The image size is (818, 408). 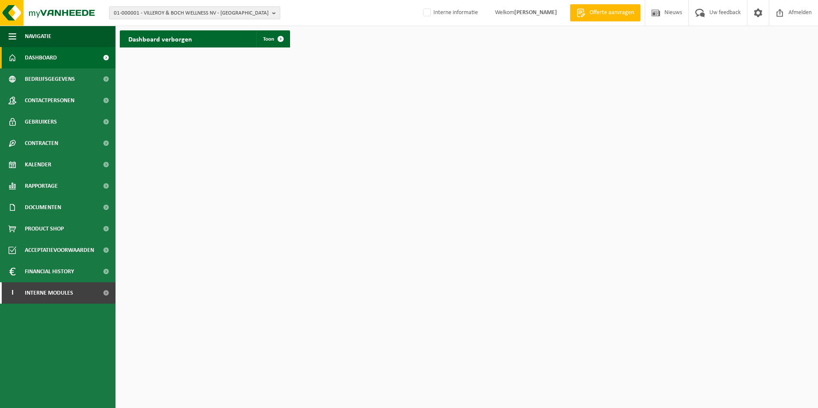 What do you see at coordinates (269, 39) in the screenshot?
I see `span: Toon` at bounding box center [269, 39].